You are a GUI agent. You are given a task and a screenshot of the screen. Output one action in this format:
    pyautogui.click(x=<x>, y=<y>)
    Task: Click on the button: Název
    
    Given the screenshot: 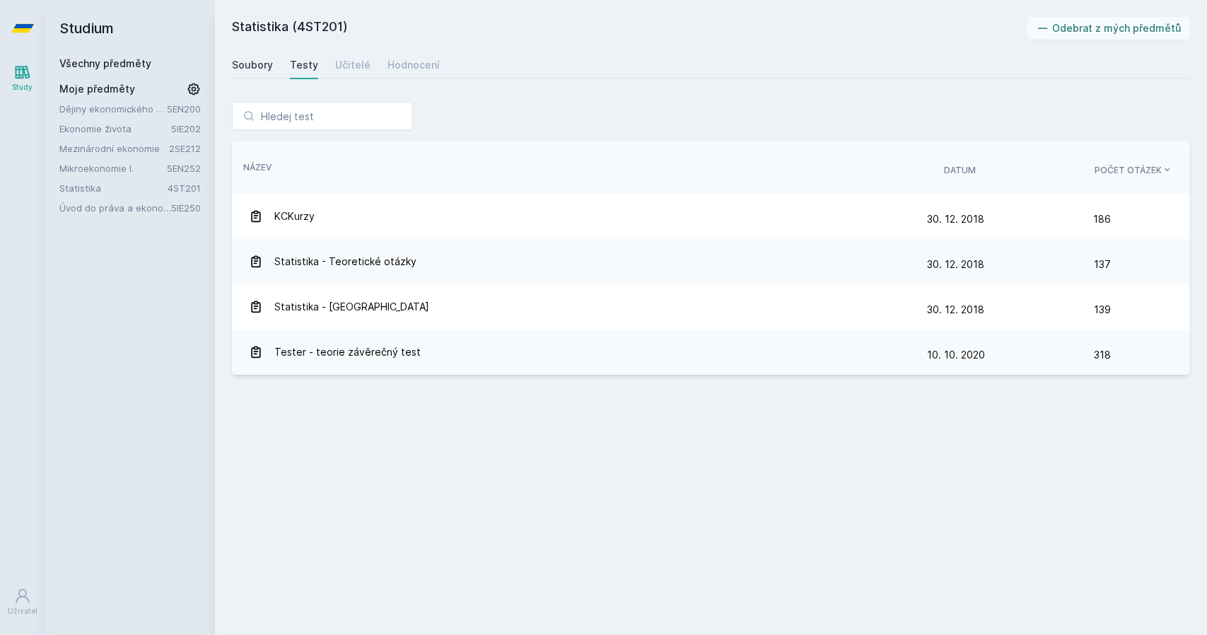 What is the action you would take?
    pyautogui.click(x=257, y=168)
    